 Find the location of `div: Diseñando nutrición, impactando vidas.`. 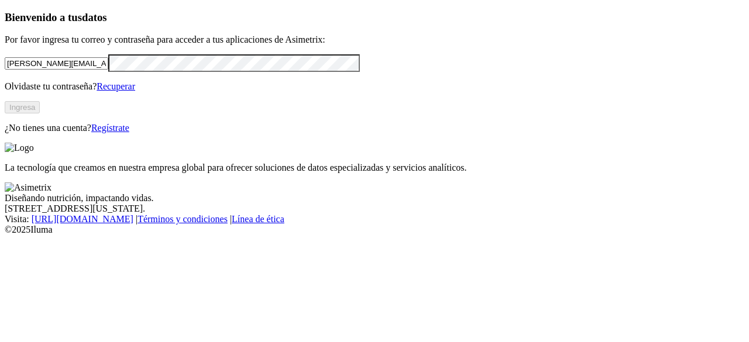

div: Diseñando nutrición, impactando vidas. is located at coordinates (374, 198).